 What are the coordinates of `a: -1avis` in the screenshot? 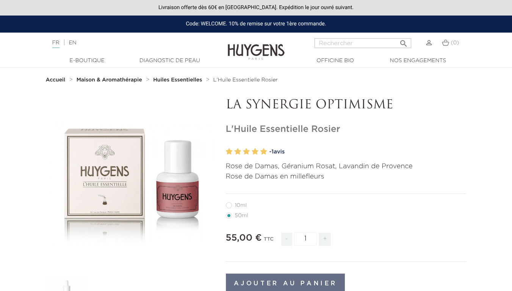 It's located at (368, 152).